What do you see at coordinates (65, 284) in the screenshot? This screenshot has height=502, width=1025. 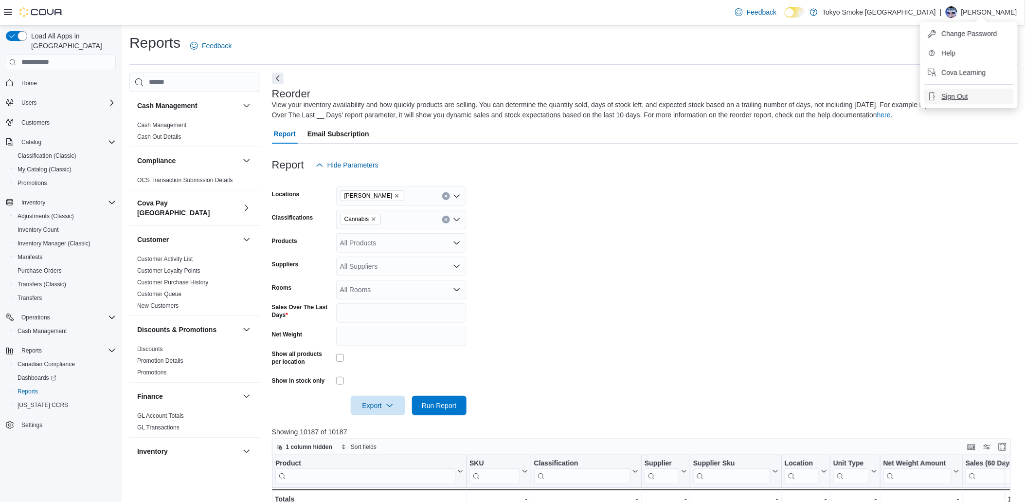 I see `button: Transfers (Classic)` at bounding box center [65, 284].